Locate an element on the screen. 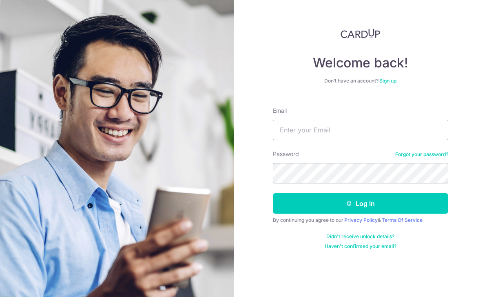 The image size is (487, 297). div: By continuing you agree to our & is located at coordinates (361, 220).